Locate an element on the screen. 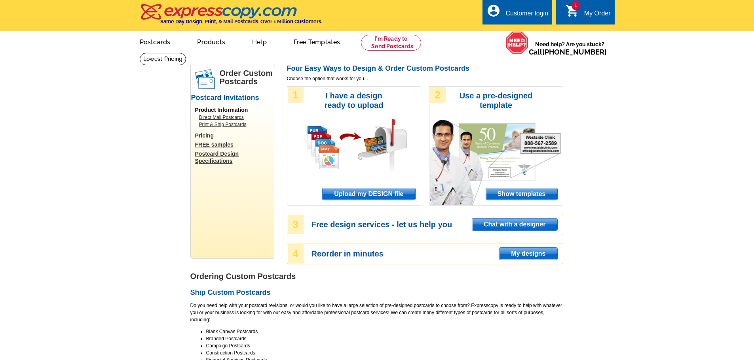 The image size is (754, 360). div: 4 is located at coordinates (296, 254).